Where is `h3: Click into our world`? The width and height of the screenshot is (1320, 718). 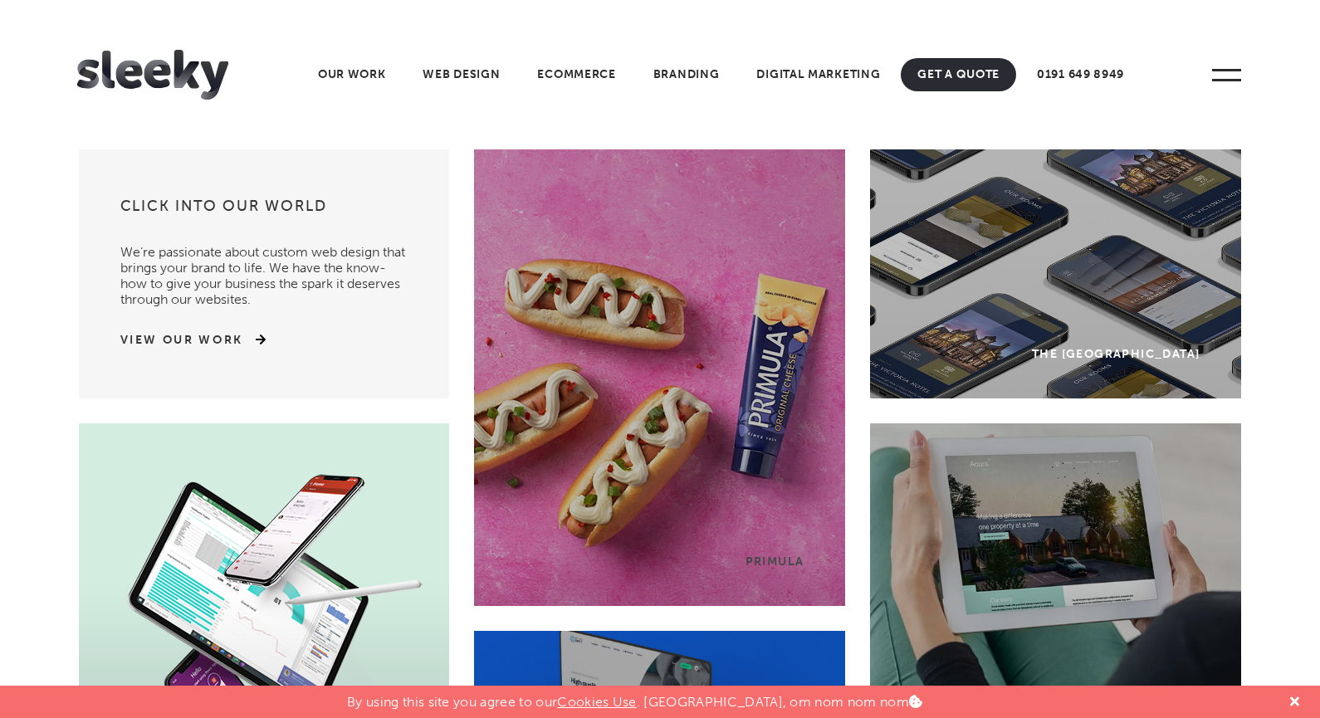
h3: Click into our world is located at coordinates (264, 212).